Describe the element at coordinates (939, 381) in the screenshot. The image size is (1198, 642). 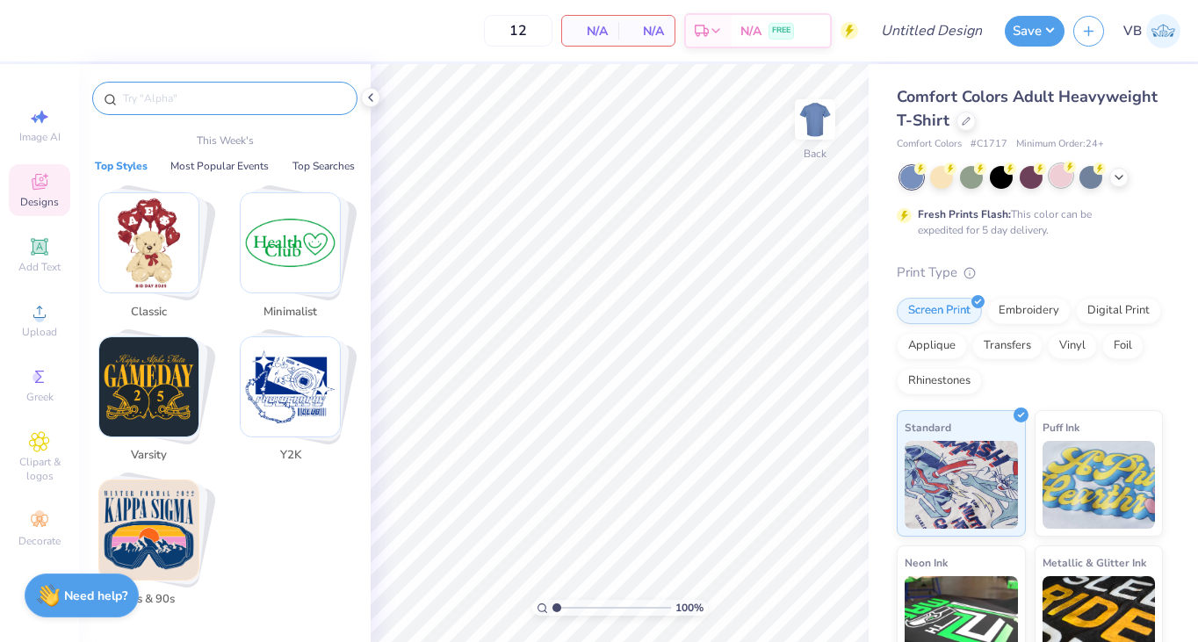
I see `div: Rhinestones` at that location.